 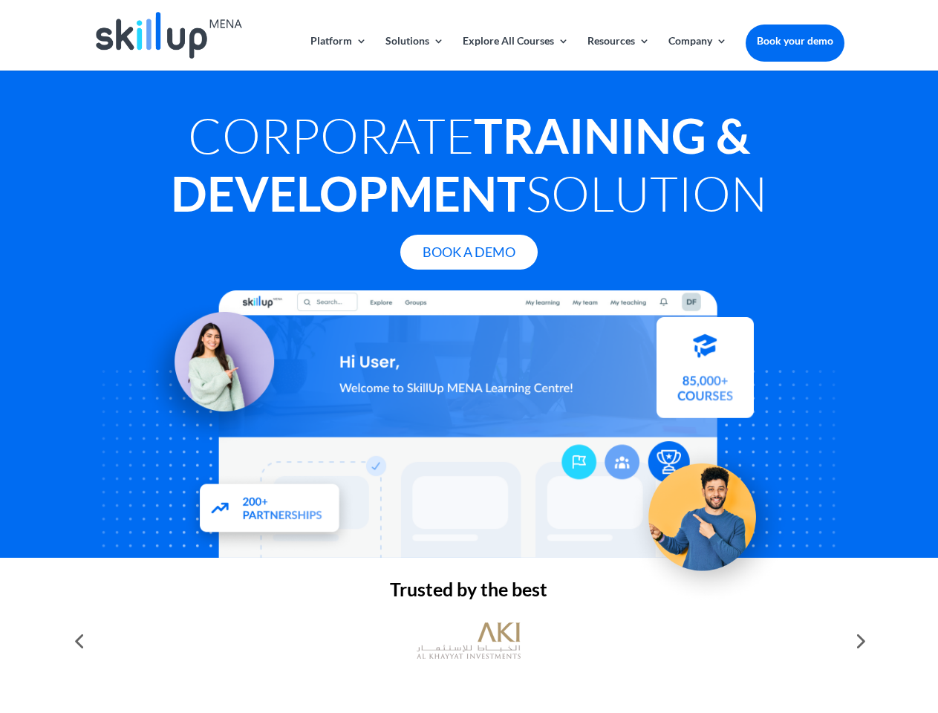 What do you see at coordinates (515, 53) in the screenshot?
I see `a: Explore All Courses` at bounding box center [515, 53].